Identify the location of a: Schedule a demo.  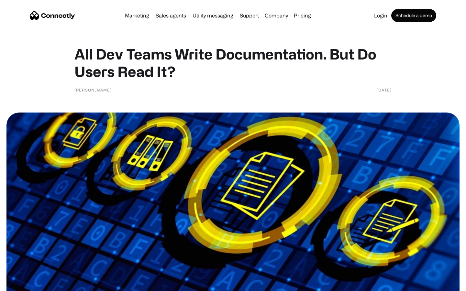
(414, 16).